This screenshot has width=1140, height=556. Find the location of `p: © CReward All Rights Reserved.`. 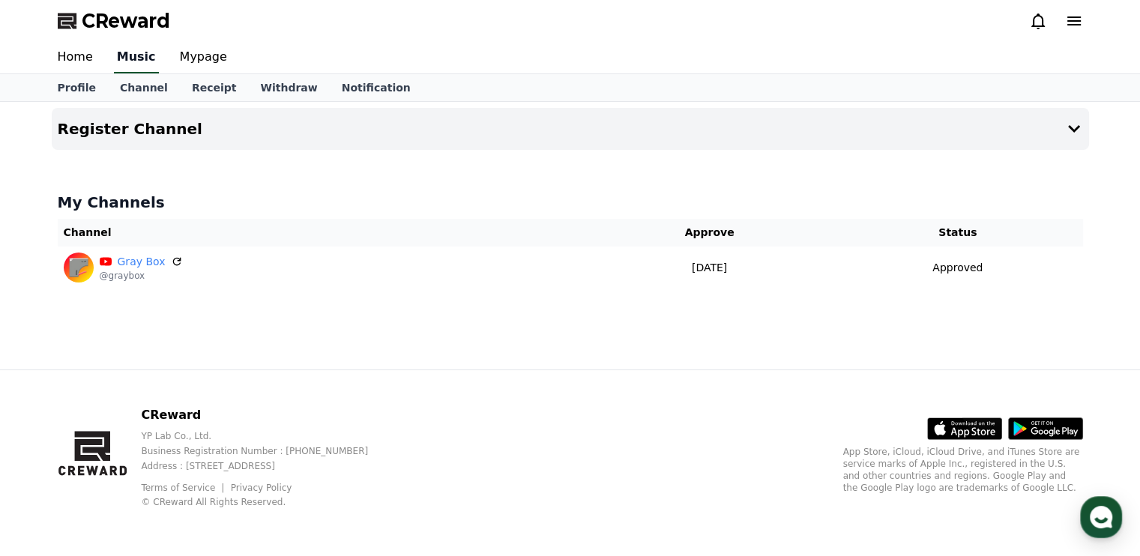

p: © CReward All Rights Reserved. is located at coordinates (266, 502).